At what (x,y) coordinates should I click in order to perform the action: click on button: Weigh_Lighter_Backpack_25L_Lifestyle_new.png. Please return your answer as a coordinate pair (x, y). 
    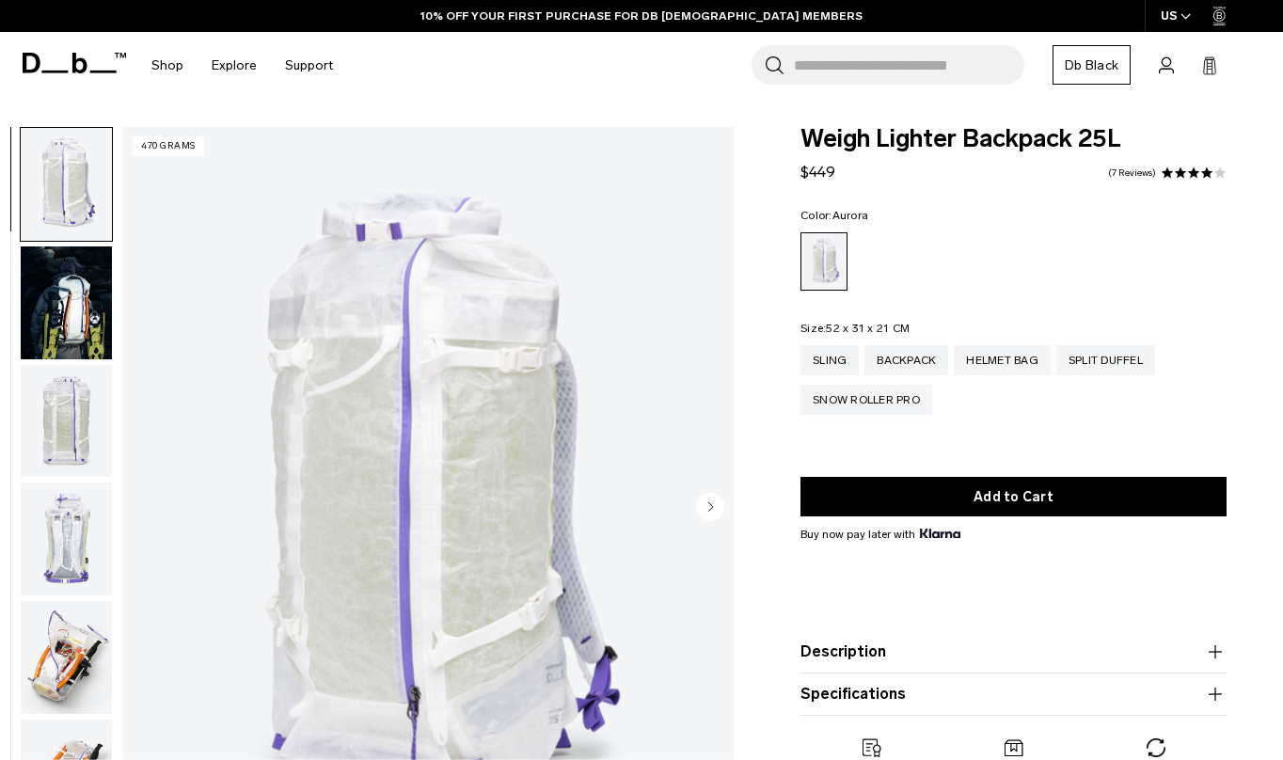
    Looking at the image, I should click on (66, 303).